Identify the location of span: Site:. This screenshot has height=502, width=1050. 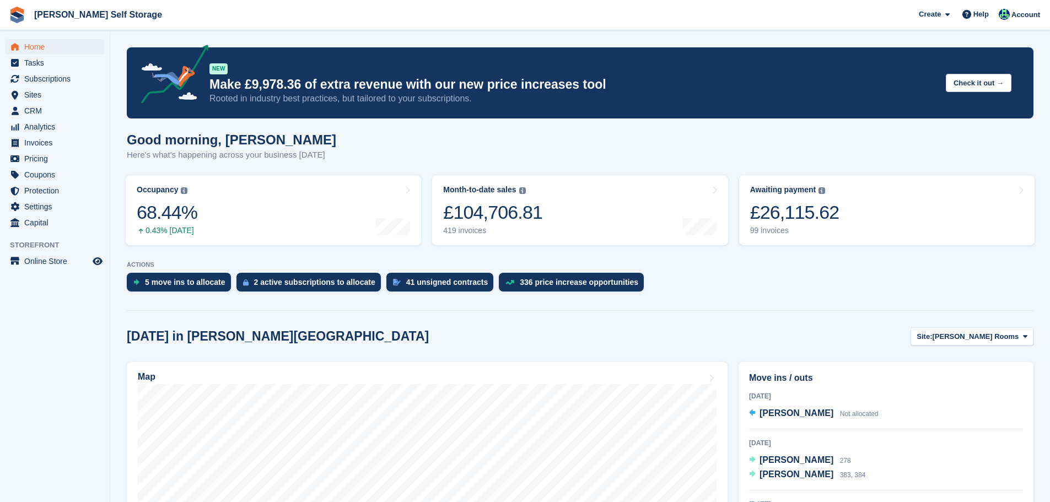
(924, 337).